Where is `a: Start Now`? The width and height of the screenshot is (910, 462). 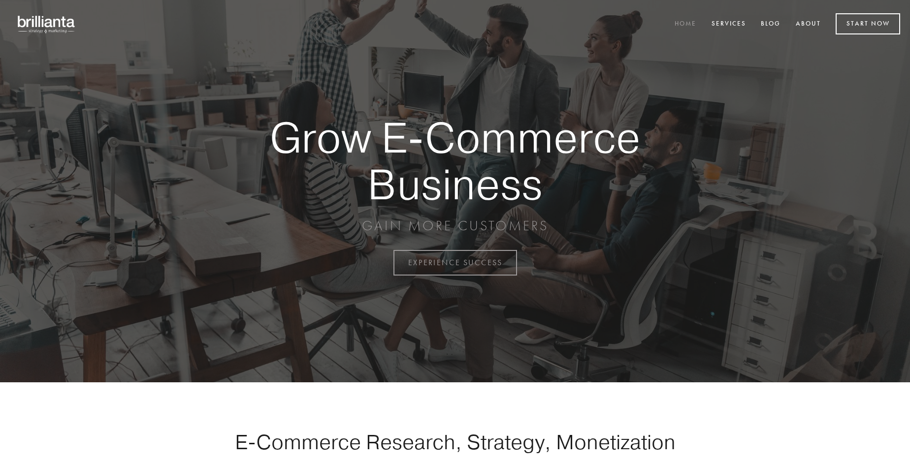
a: Start Now is located at coordinates (868, 24).